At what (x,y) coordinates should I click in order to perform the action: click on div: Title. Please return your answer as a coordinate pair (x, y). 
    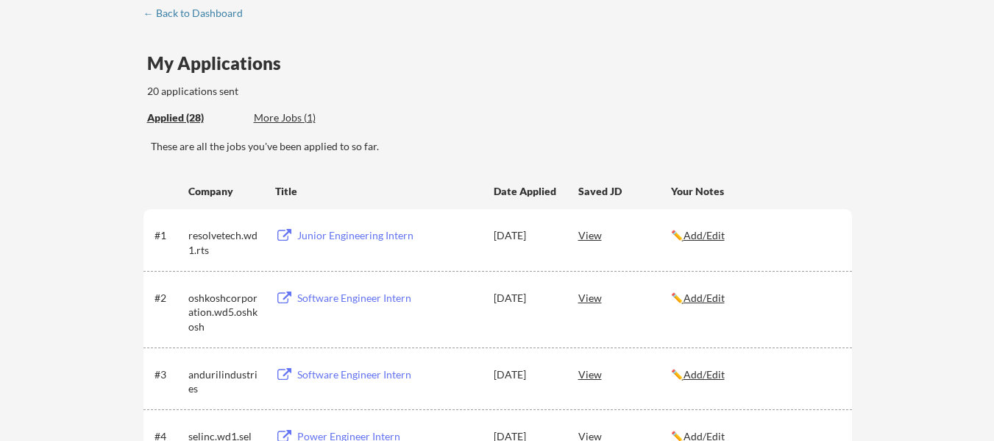
    Looking at the image, I should click on (378, 191).